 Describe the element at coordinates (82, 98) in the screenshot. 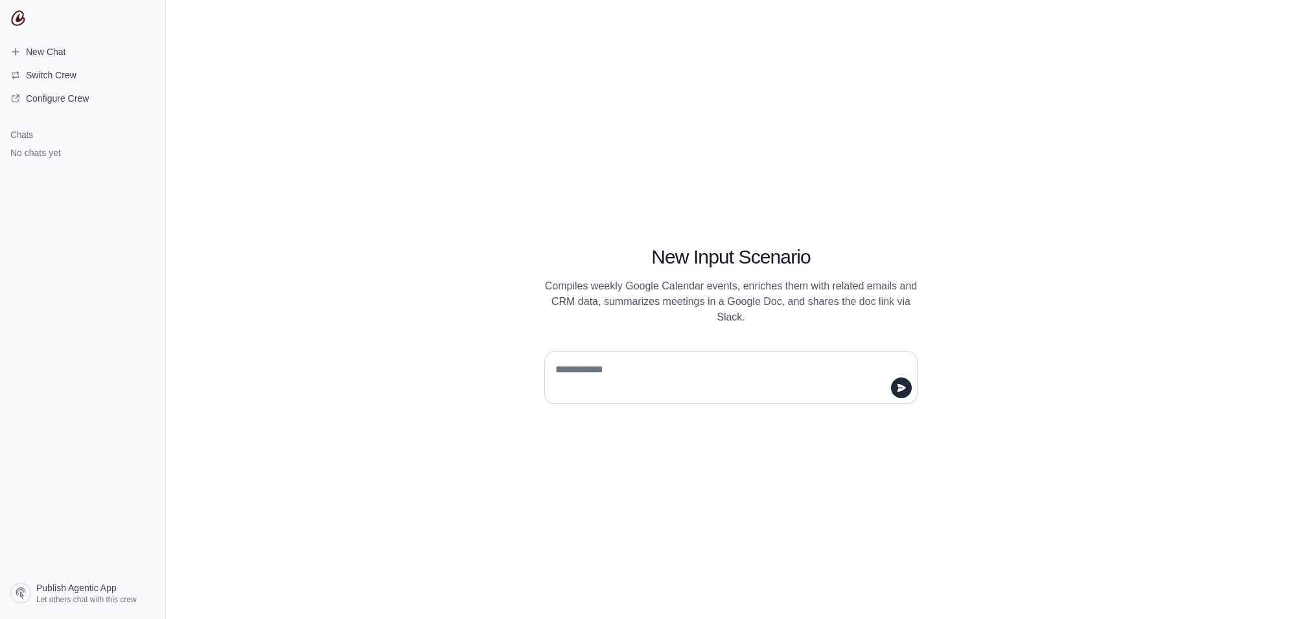

I see `a: Configure Crew` at that location.